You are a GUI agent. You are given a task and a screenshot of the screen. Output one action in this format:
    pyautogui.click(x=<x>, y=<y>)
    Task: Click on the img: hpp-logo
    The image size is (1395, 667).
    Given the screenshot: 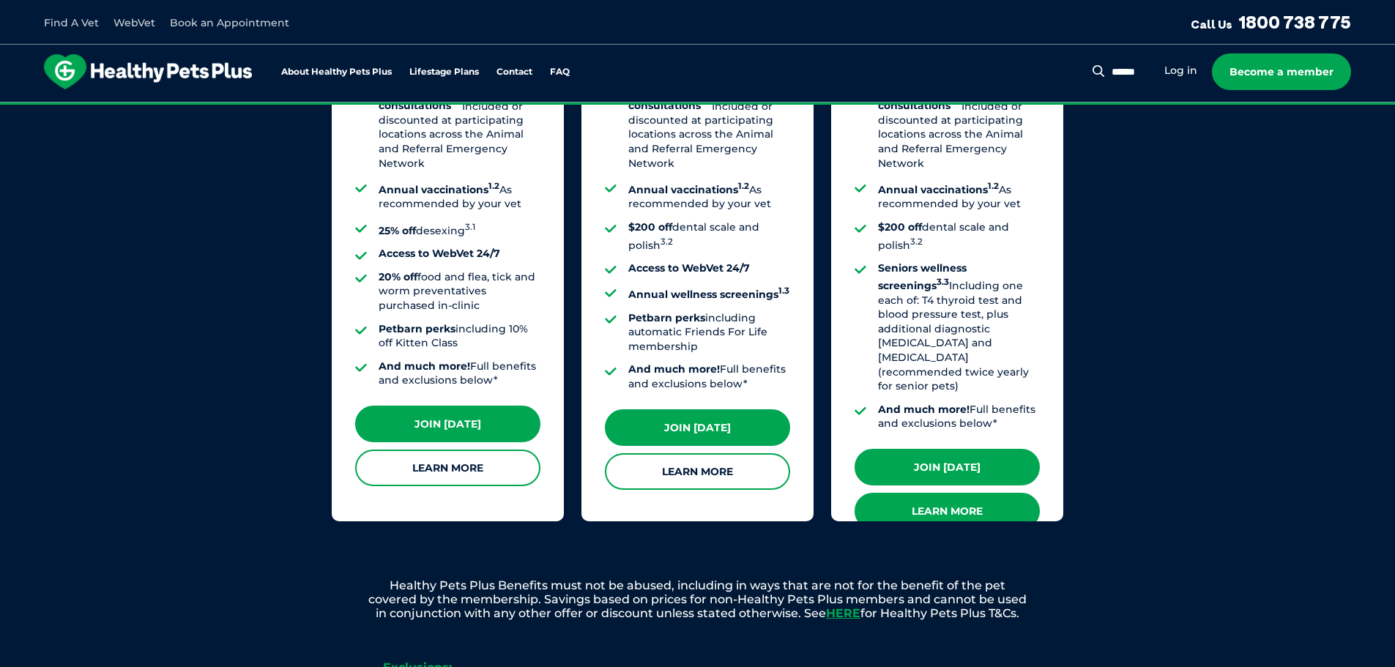 What is the action you would take?
    pyautogui.click(x=148, y=72)
    